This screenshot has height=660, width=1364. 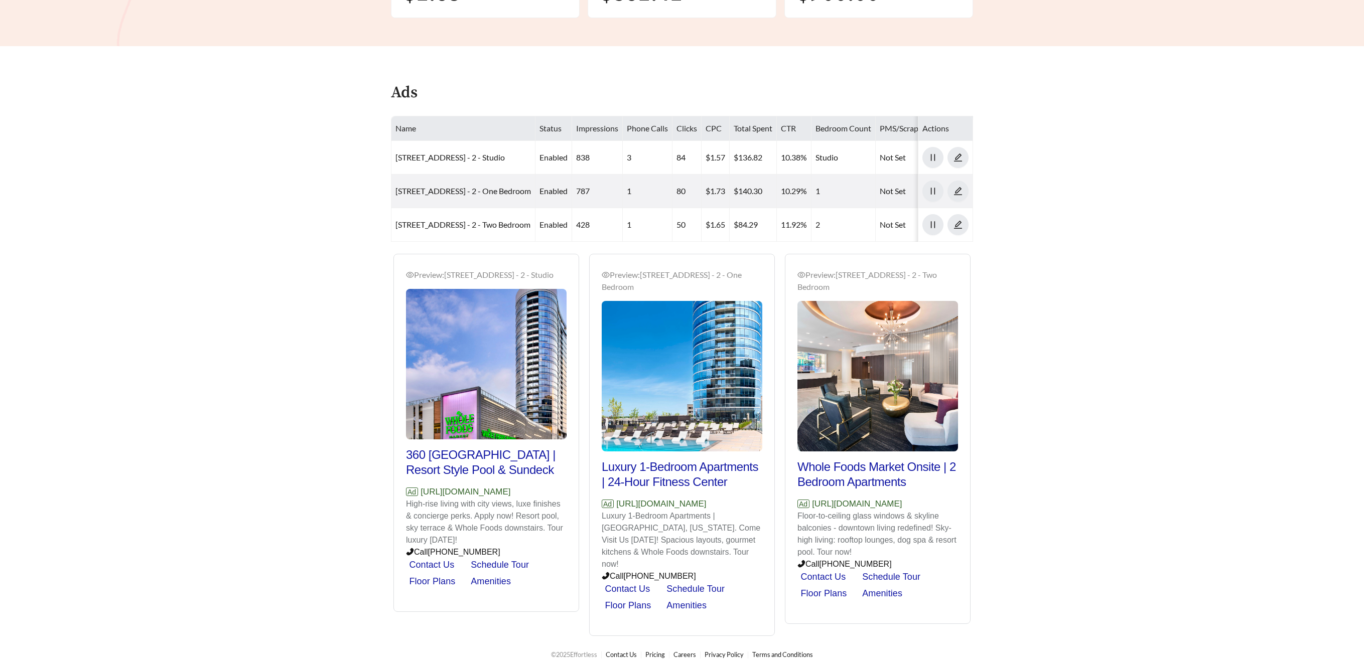 I want to click on a: Careers, so click(x=684, y=655).